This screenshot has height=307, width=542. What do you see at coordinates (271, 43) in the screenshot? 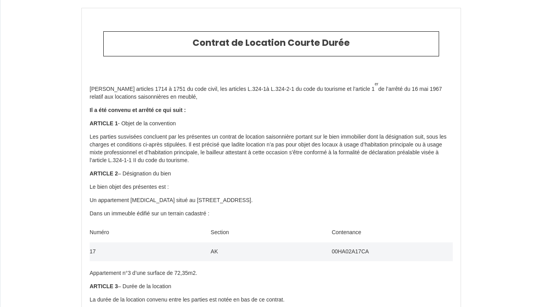
I see `h2: Contrat de Location Courte Durée` at bounding box center [271, 43].